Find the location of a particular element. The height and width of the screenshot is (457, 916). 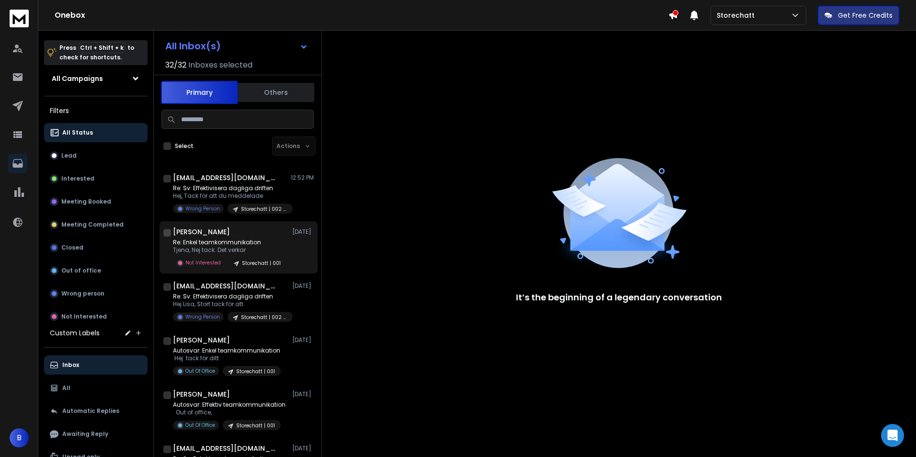

p: Autosvar: Effektiv teamkommunikation is located at coordinates (229, 405).